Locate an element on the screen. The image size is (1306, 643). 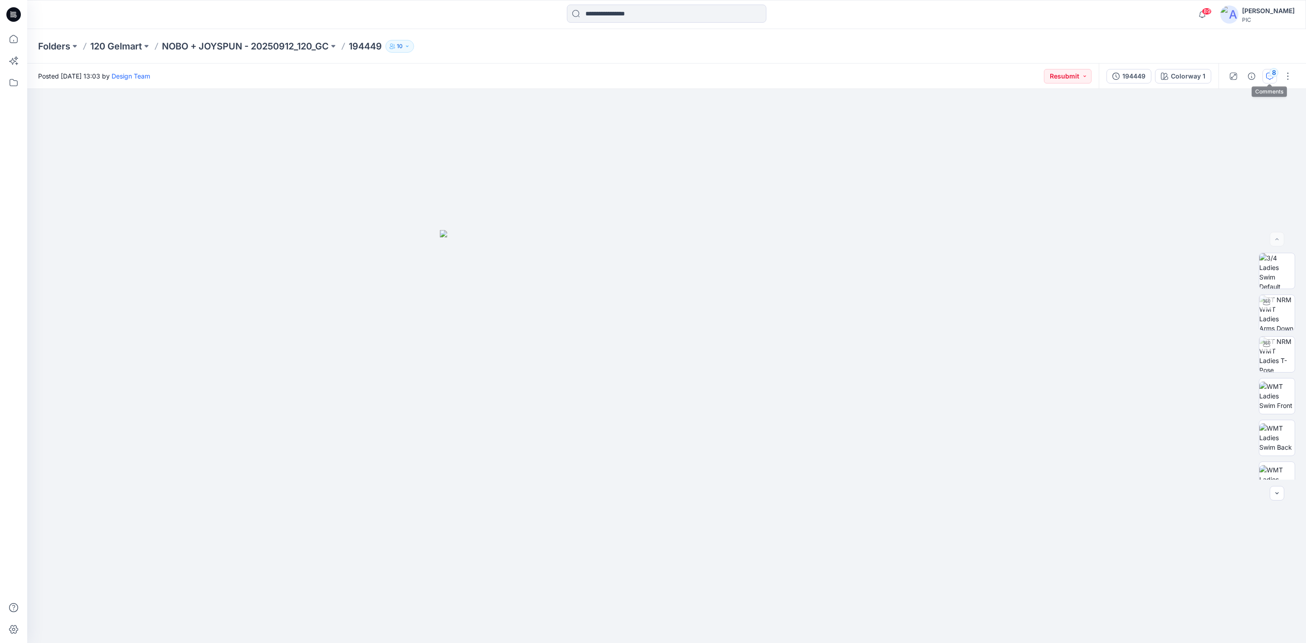
div: 8 is located at coordinates (1274, 73).